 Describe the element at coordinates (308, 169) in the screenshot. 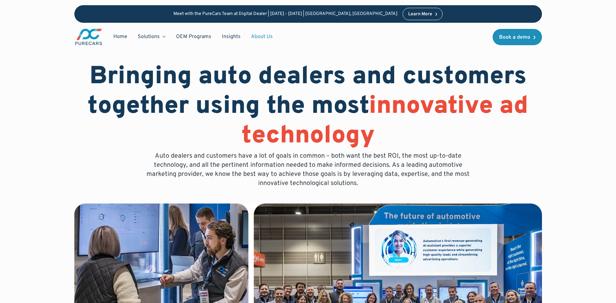

I see `p: Auto dealers and customers have a lot of goals in common – both want the best ROI, the most up-to...` at that location.